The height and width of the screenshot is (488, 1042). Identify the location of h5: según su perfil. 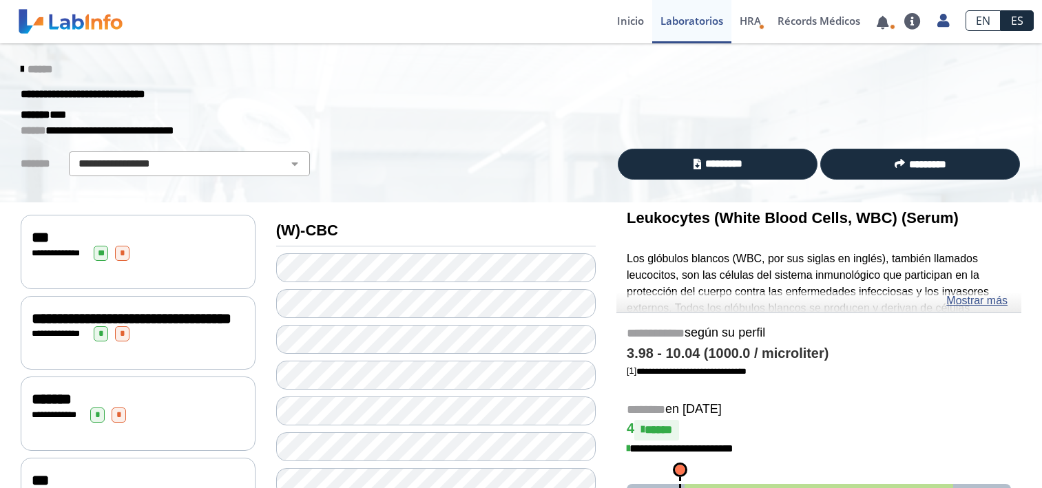
(819, 333).